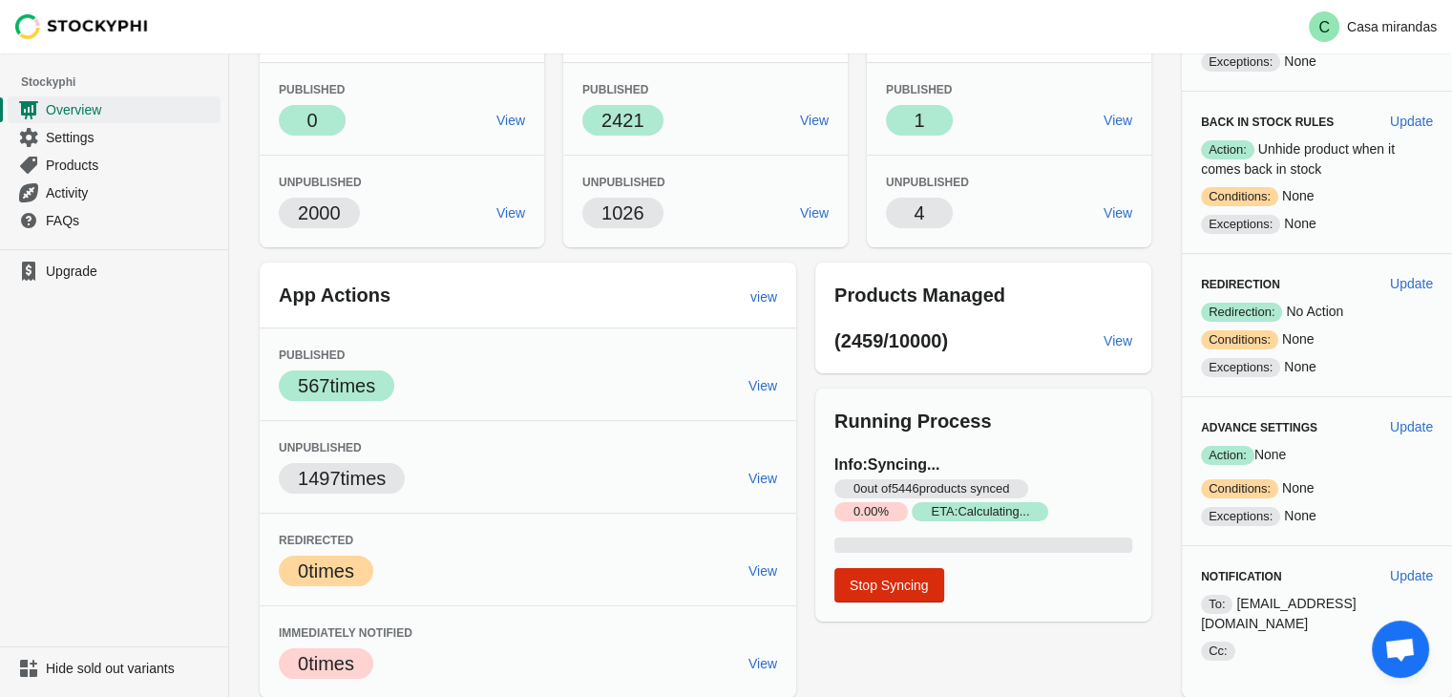  Describe the element at coordinates (623, 120) in the screenshot. I see `span: 2421` at that location.